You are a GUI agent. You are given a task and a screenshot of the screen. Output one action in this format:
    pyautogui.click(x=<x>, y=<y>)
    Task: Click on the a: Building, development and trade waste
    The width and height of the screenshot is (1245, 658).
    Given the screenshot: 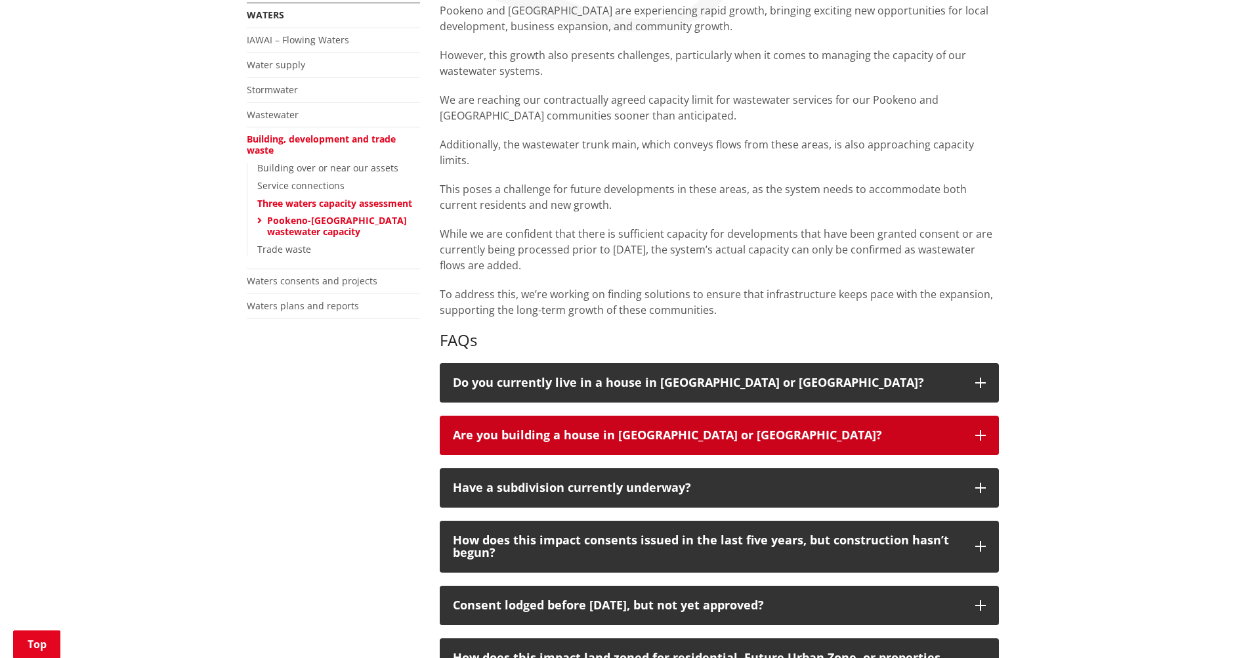 What is the action you would take?
    pyautogui.click(x=321, y=144)
    